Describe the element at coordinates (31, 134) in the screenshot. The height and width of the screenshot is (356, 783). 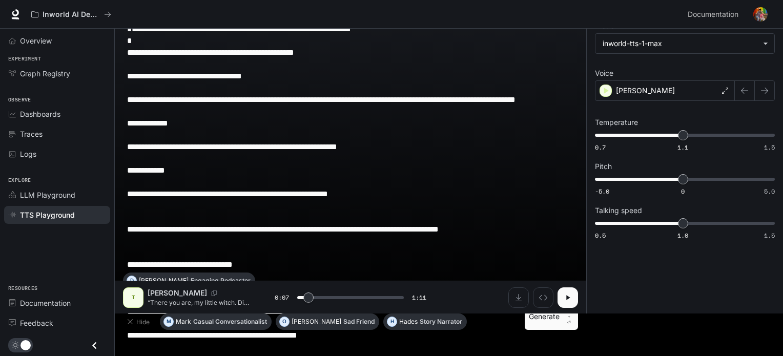
I see `span: Traces` at that location.